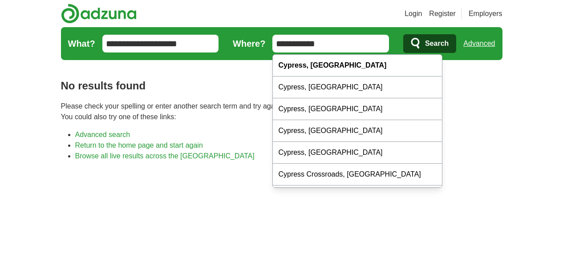 Image resolution: width=563 pixels, height=270 pixels. I want to click on a: Return to the home page and start again, so click(139, 145).